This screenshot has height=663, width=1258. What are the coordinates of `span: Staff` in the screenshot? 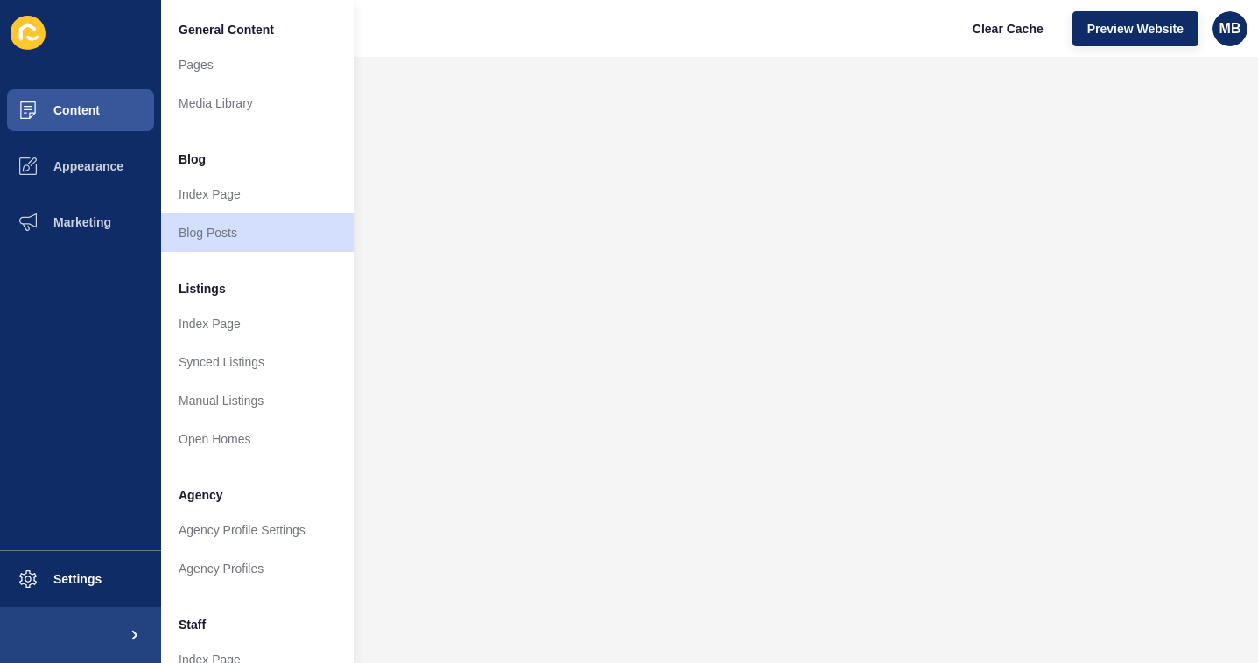 It's located at (192, 625).